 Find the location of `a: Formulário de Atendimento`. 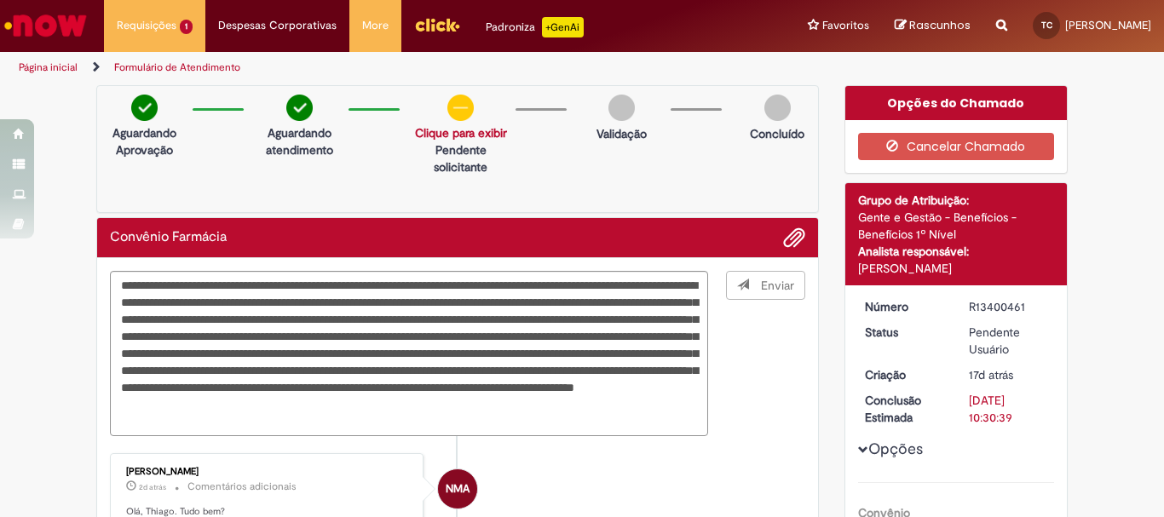

a: Formulário de Atendimento is located at coordinates (177, 67).